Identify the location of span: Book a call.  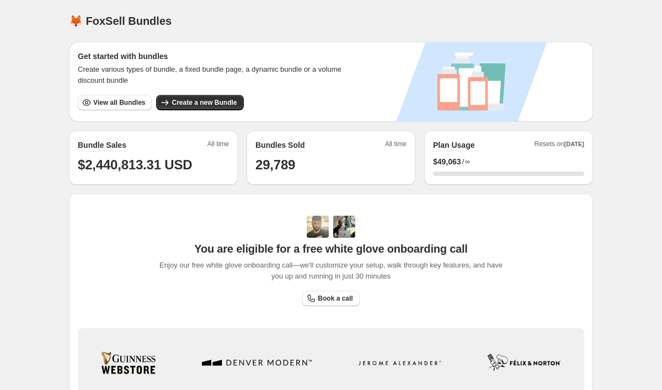
(335, 298).